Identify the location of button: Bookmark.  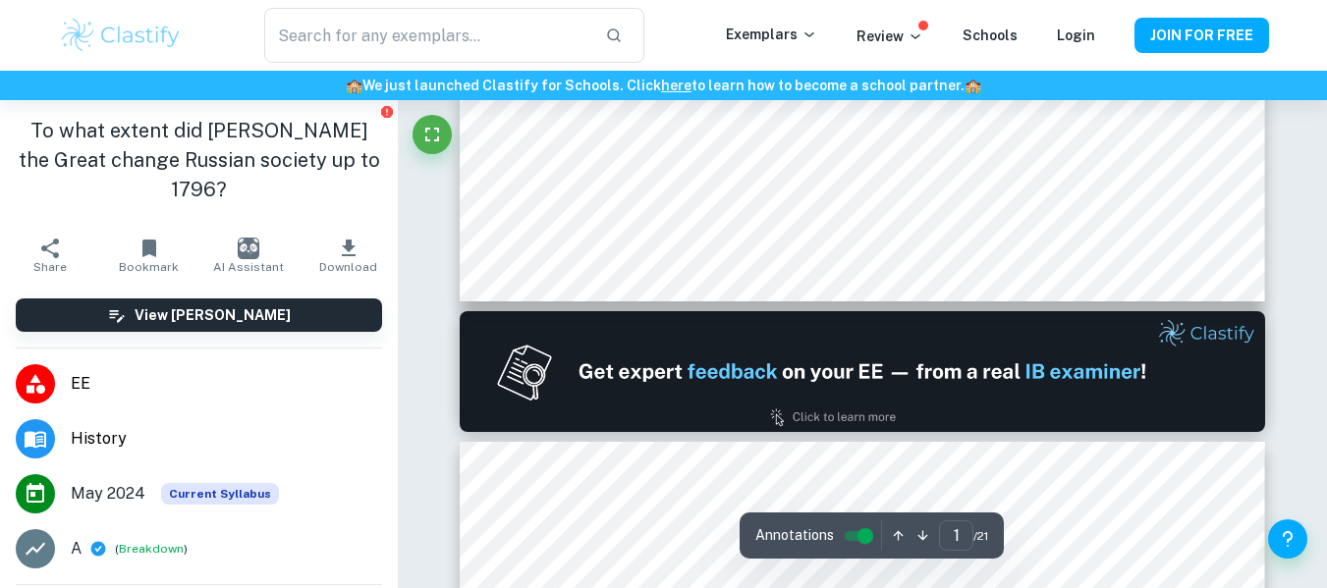
(148, 255).